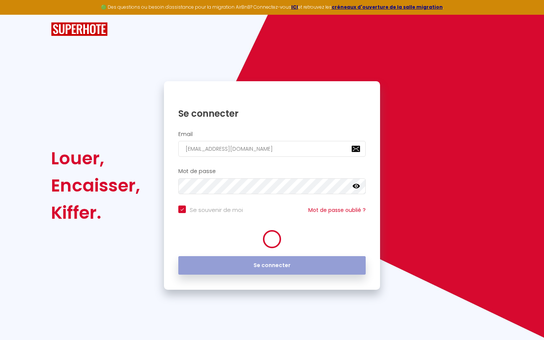 This screenshot has width=544, height=340. What do you see at coordinates (96, 185) in the screenshot?
I see `div: Encaisser,` at bounding box center [96, 185].